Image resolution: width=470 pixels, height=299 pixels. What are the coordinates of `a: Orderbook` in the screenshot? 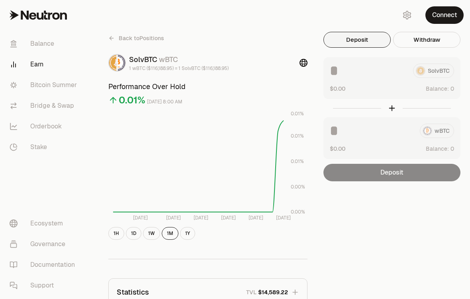 It's located at (45, 127).